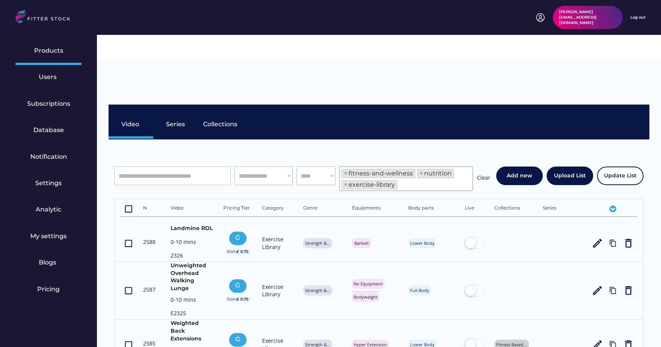  What do you see at coordinates (48, 77) in the screenshot?
I see `div: Users` at bounding box center [48, 77].